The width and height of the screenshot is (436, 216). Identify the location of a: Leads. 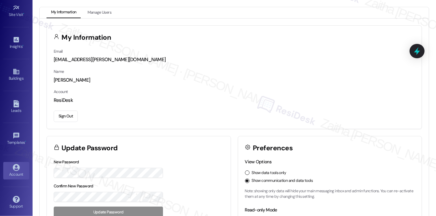
(16, 107).